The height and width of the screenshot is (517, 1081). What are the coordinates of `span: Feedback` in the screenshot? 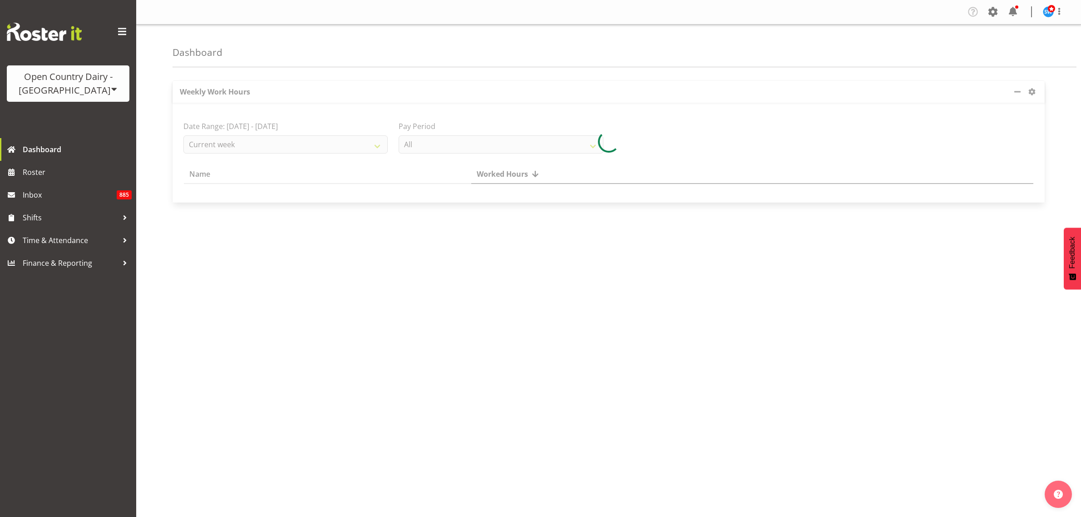 It's located at (1073, 253).